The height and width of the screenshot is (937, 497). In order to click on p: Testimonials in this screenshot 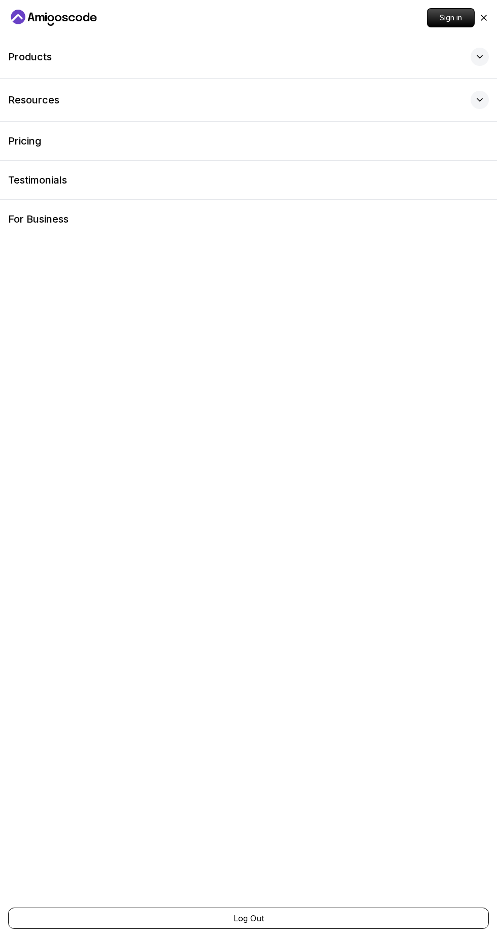, I will do `click(38, 180)`.